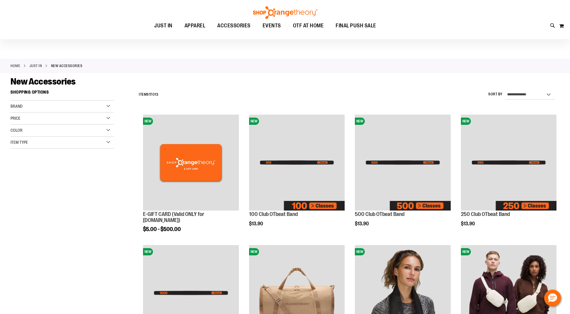 The height and width of the screenshot is (314, 570). I want to click on a: Image of 100 Club OTbeat BandNEW, so click(297, 163).